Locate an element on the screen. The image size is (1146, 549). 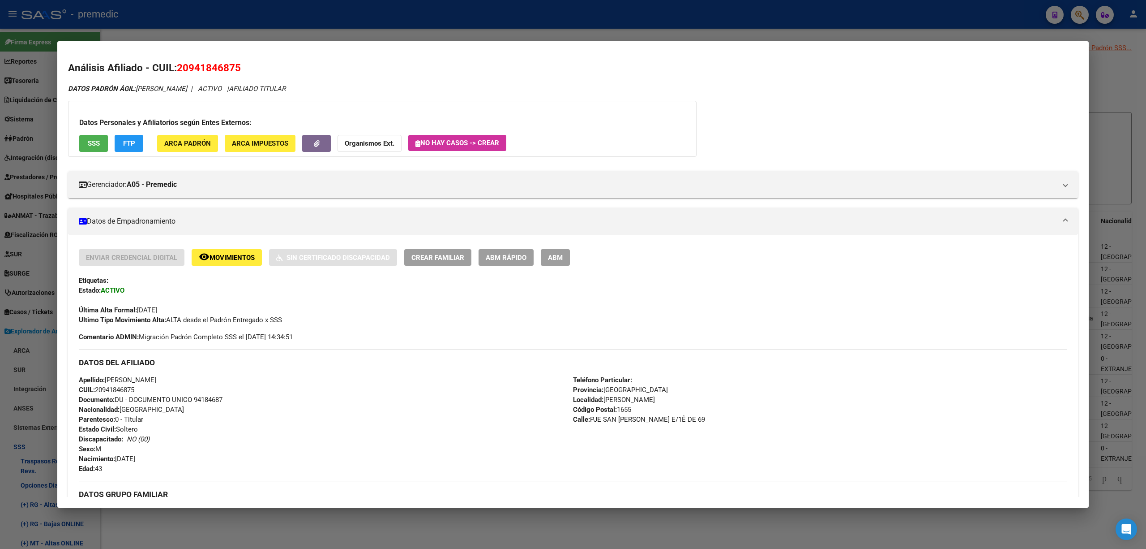
h2: Análisis Afiliado - CUIL: is located at coordinates (573, 68).